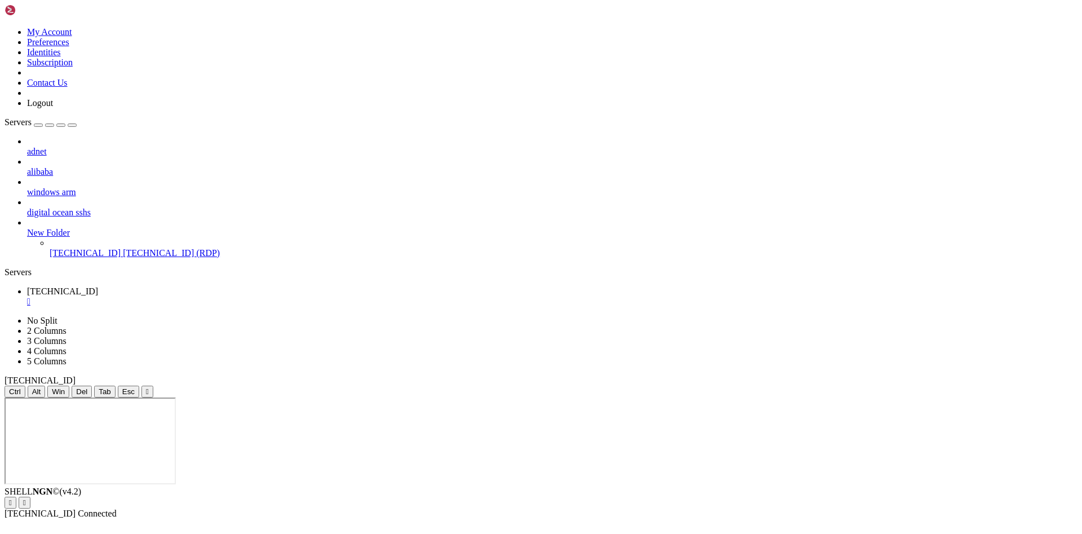  Describe the element at coordinates (50, 62) in the screenshot. I see `a: Subscription` at that location.